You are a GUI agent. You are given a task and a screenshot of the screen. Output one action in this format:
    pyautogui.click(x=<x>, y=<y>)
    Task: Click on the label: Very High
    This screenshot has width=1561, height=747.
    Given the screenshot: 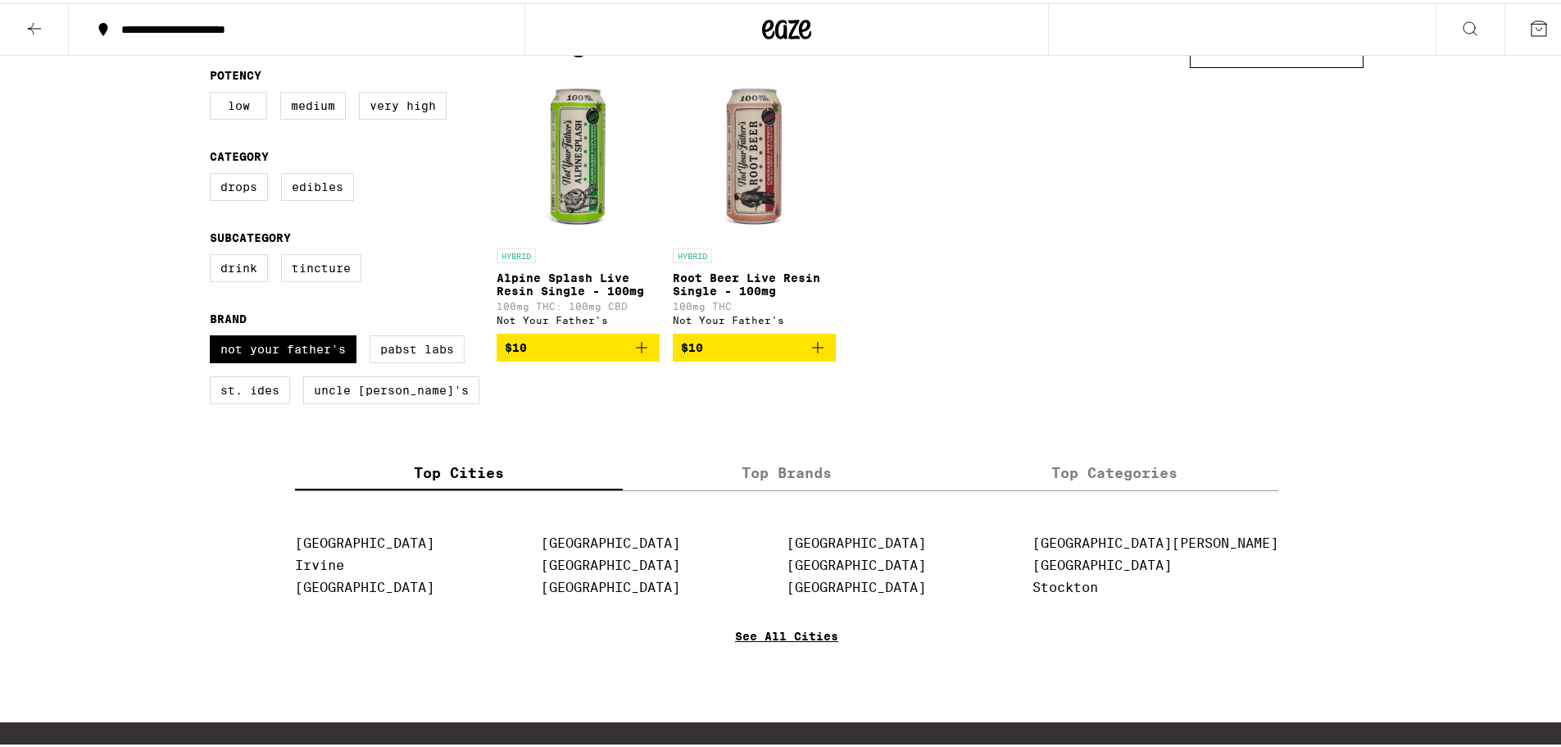 What is the action you would take?
    pyautogui.click(x=402, y=102)
    